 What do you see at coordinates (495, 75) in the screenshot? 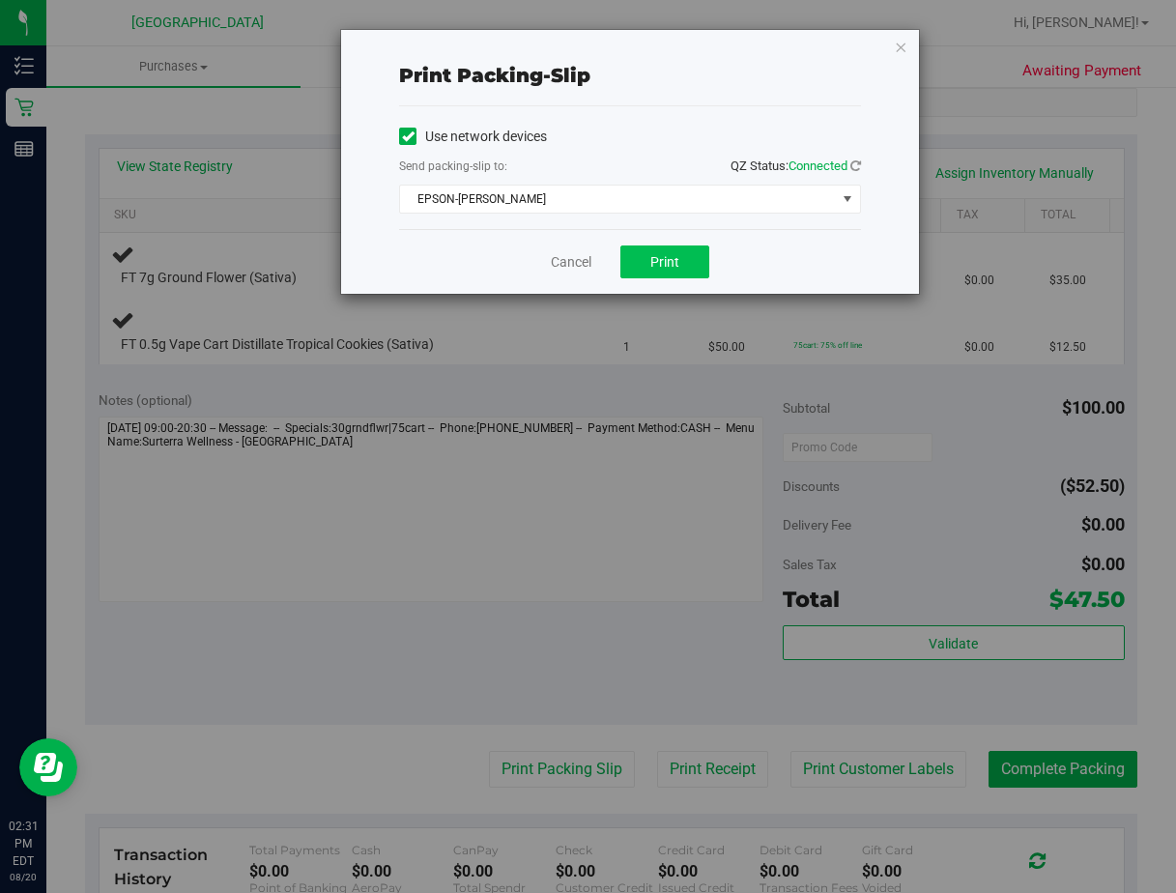
I see `span: Print packing-slip` at bounding box center [495, 75].